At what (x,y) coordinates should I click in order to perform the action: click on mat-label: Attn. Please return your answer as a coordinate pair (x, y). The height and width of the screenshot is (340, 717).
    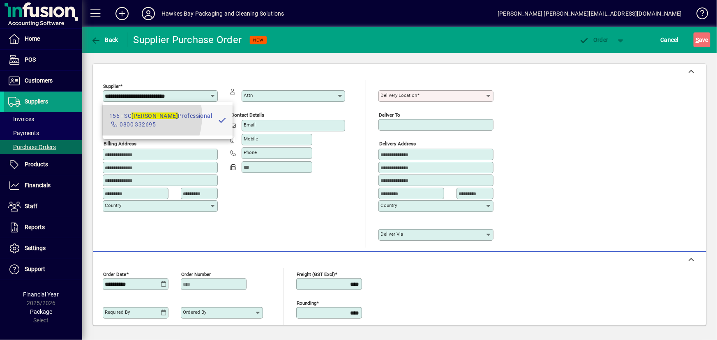
    Looking at the image, I should click on (248, 95).